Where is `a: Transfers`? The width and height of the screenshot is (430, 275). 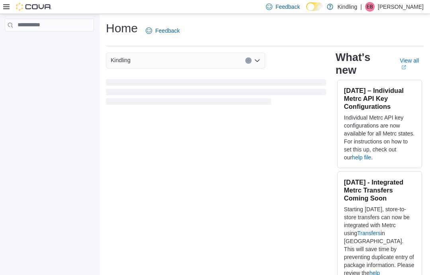 a: Transfers is located at coordinates (369, 233).